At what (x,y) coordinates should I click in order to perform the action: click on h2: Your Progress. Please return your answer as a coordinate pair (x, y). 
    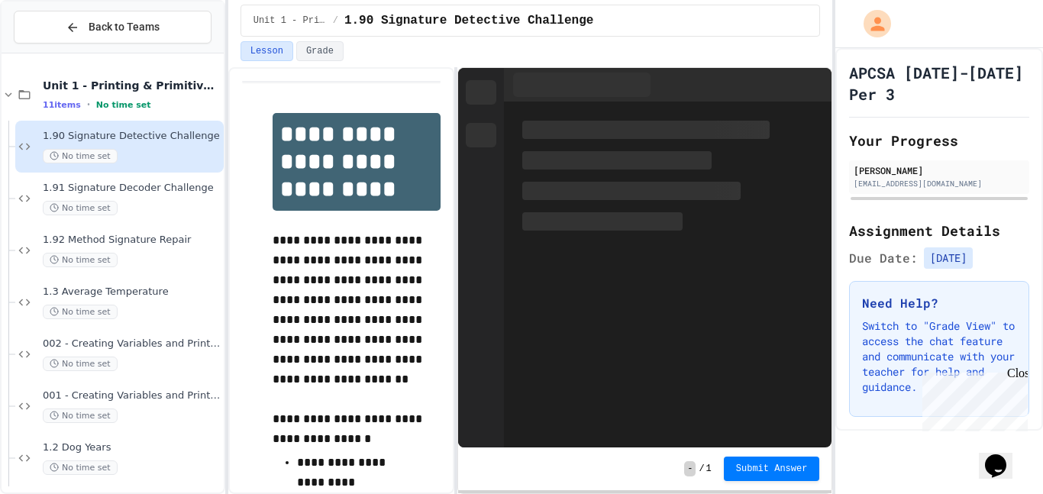
    Looking at the image, I should click on (939, 140).